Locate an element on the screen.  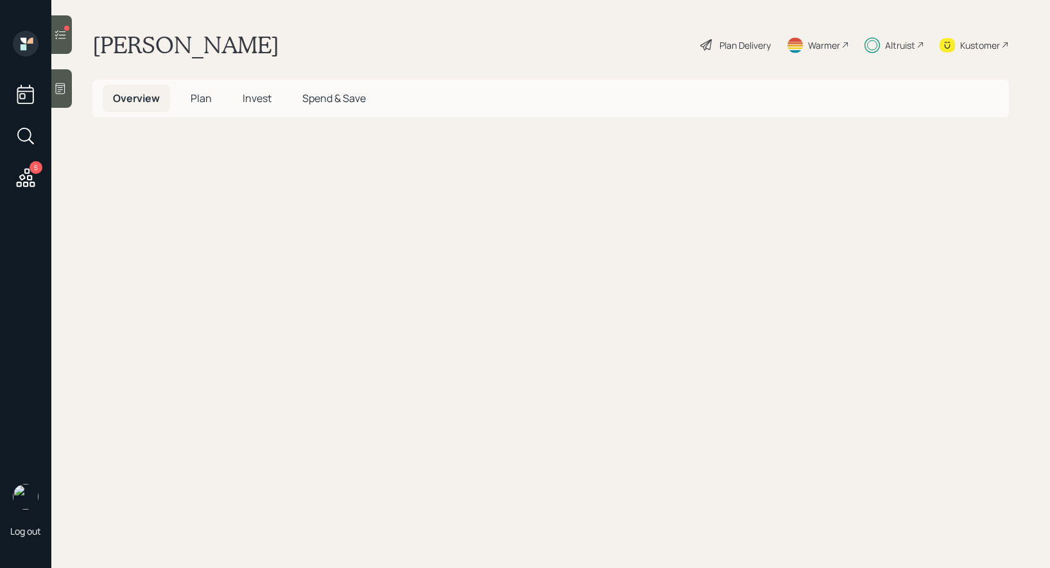
div: Altruist is located at coordinates (900, 45).